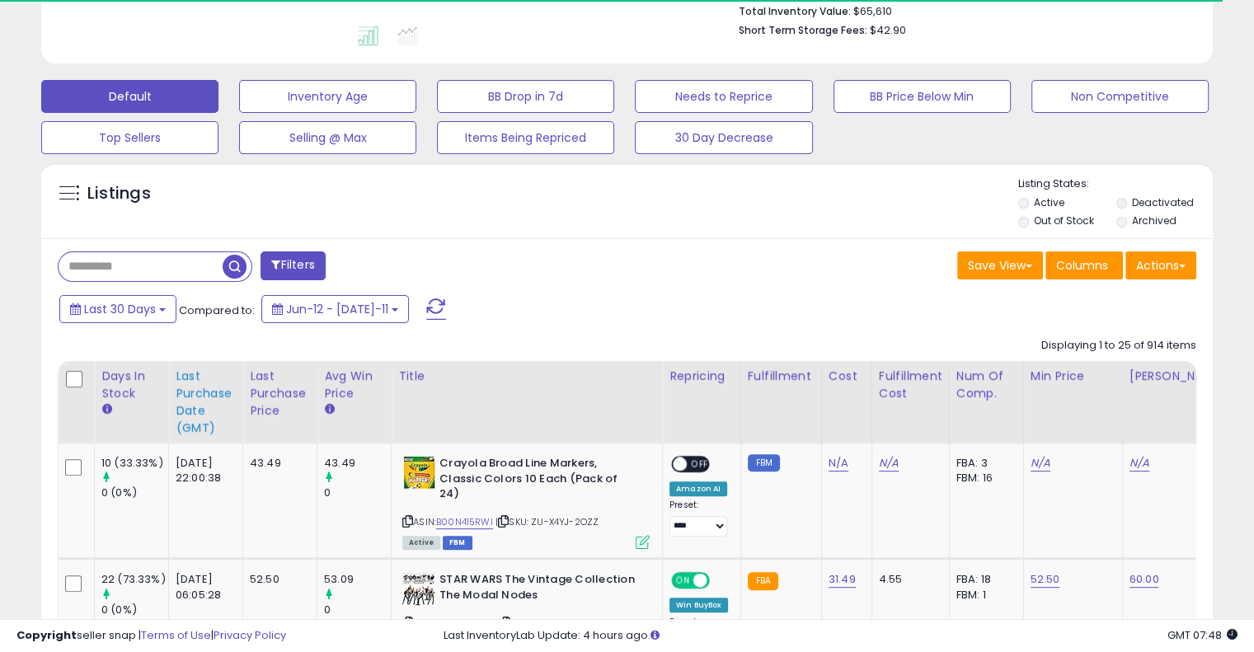 The width and height of the screenshot is (1254, 652). Describe the element at coordinates (763, 581) in the screenshot. I see `small: FBA` at that location.